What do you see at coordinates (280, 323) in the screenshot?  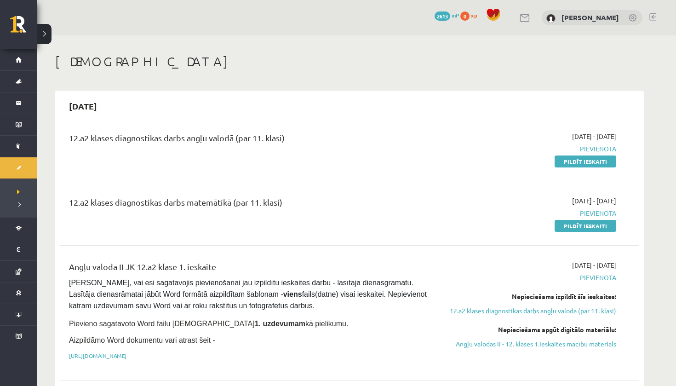 I see `strong: 1. uzdevumam` at bounding box center [280, 323].